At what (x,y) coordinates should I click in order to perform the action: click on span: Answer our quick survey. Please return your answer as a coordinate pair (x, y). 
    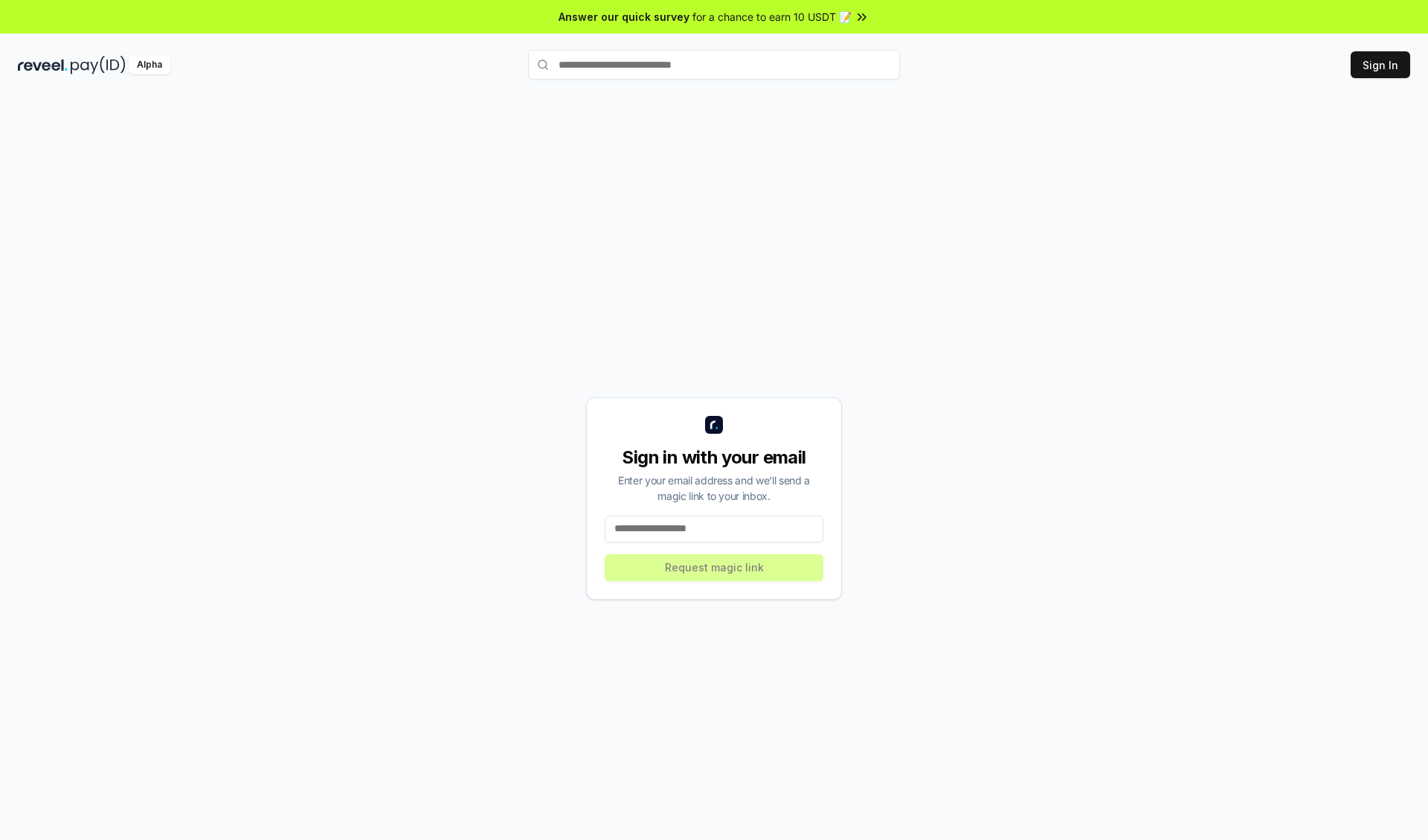
    Looking at the image, I should click on (624, 16).